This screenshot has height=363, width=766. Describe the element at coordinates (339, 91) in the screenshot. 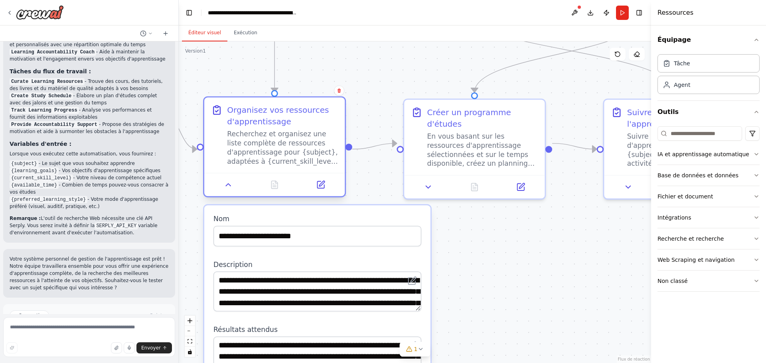

I see `button: Supprimer le nœud` at that location.